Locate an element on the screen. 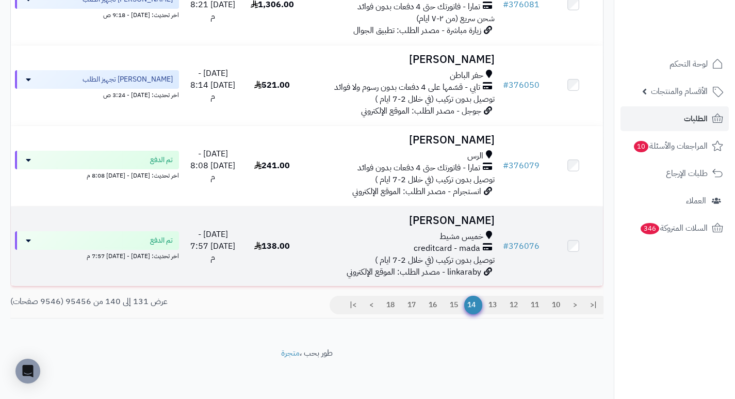 This screenshot has height=399, width=735. span: انستجرام - مصدر الطلب: الموقع الإلكتروني is located at coordinates (417, 191).